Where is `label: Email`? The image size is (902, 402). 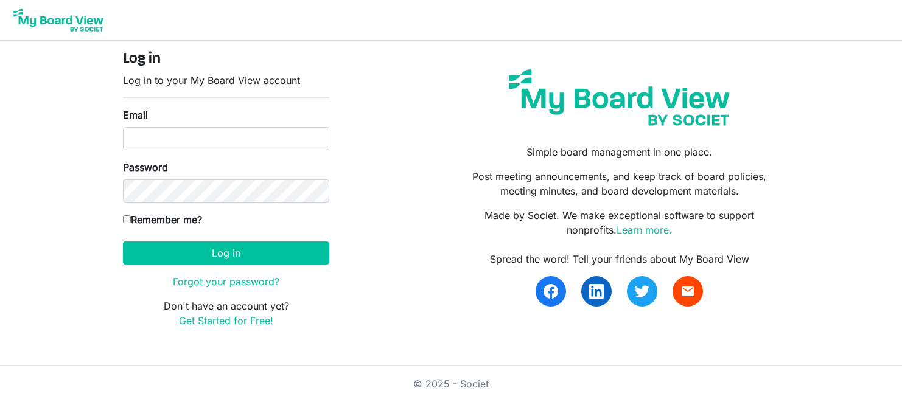
label: Email is located at coordinates (135, 115).